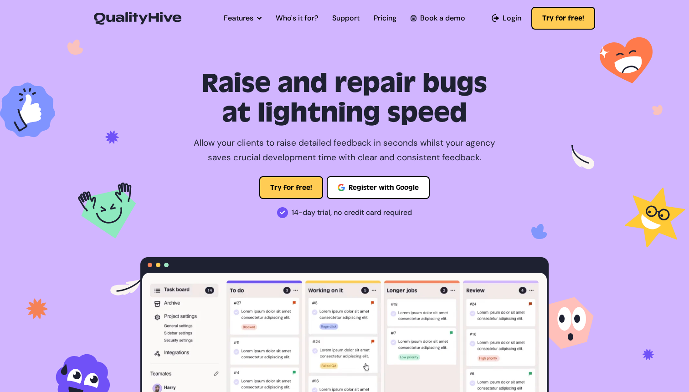 This screenshot has height=392, width=689. What do you see at coordinates (283, 213) in the screenshot?
I see `img: 14-day trial, no credit card required` at bounding box center [283, 213].